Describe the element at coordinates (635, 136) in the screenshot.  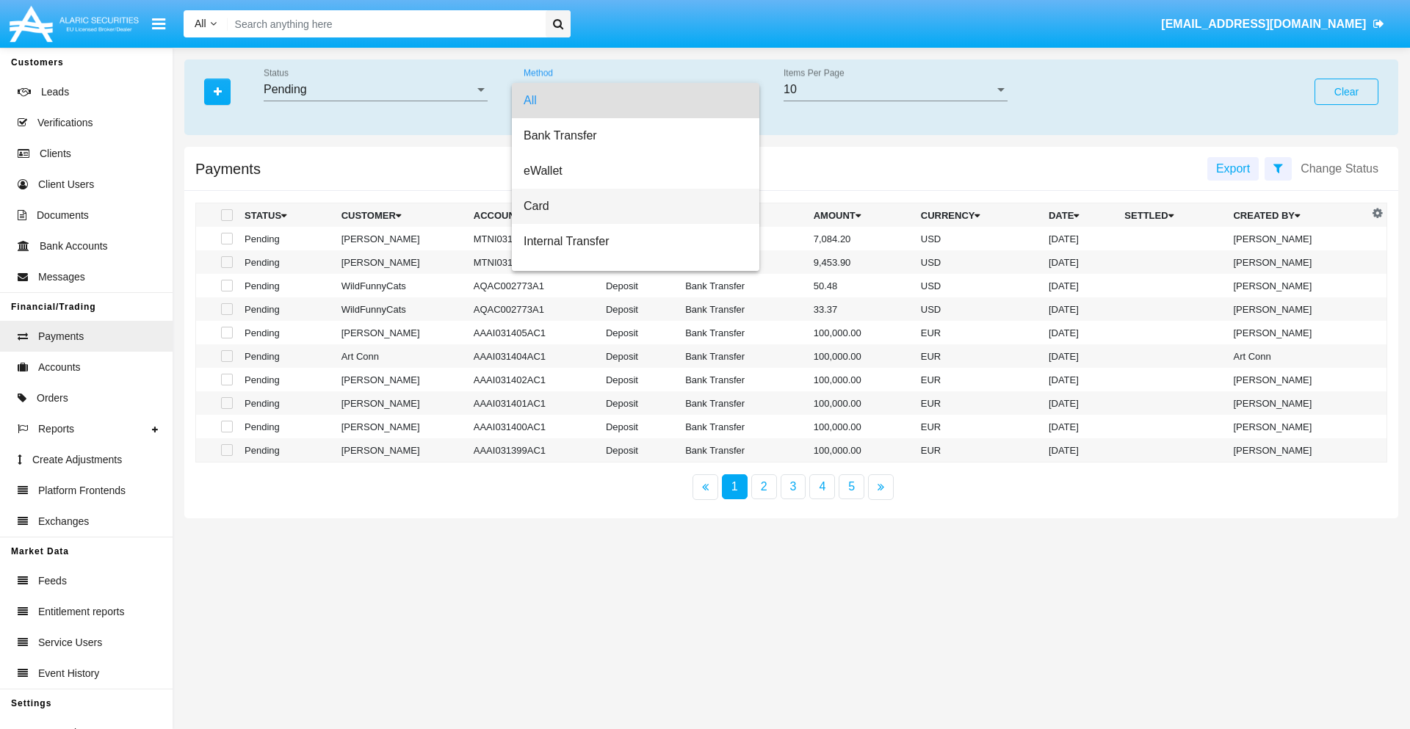
I see `span: Bank Transfer` at that location.